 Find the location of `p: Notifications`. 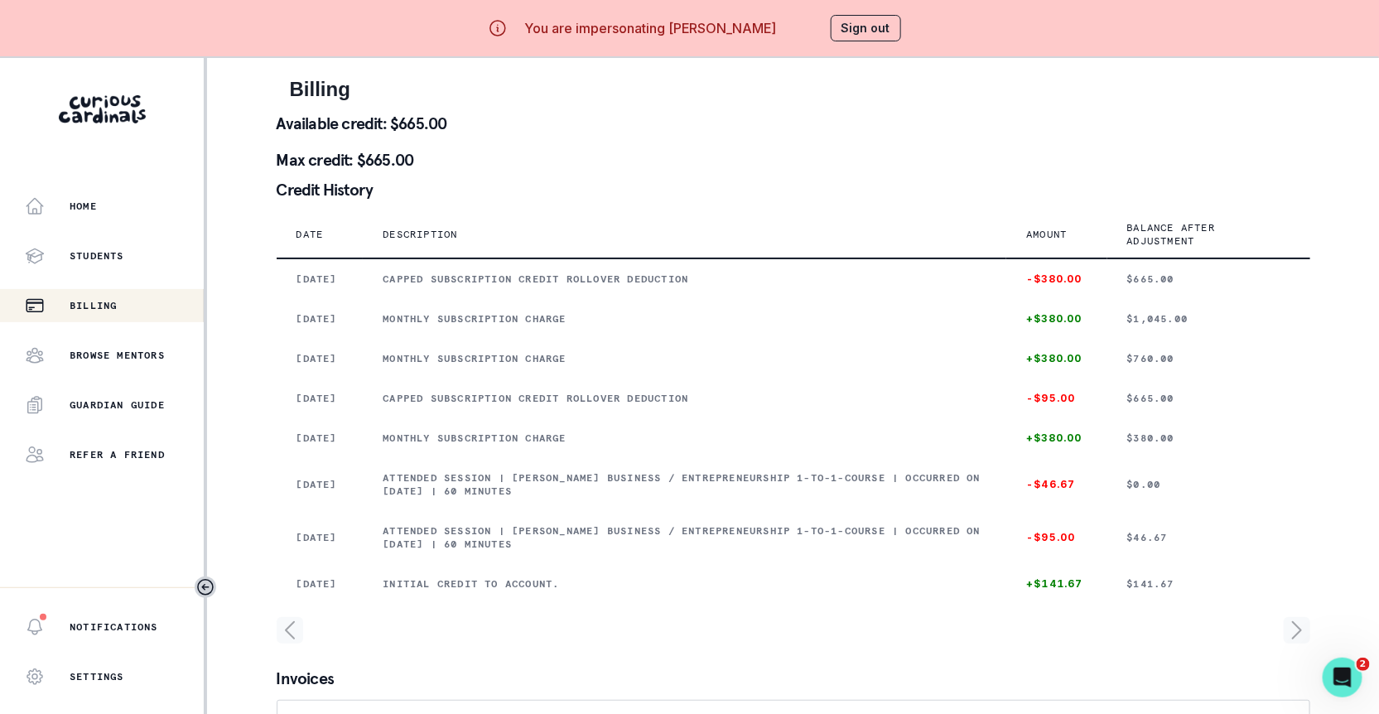

p: Notifications is located at coordinates (113, 627).